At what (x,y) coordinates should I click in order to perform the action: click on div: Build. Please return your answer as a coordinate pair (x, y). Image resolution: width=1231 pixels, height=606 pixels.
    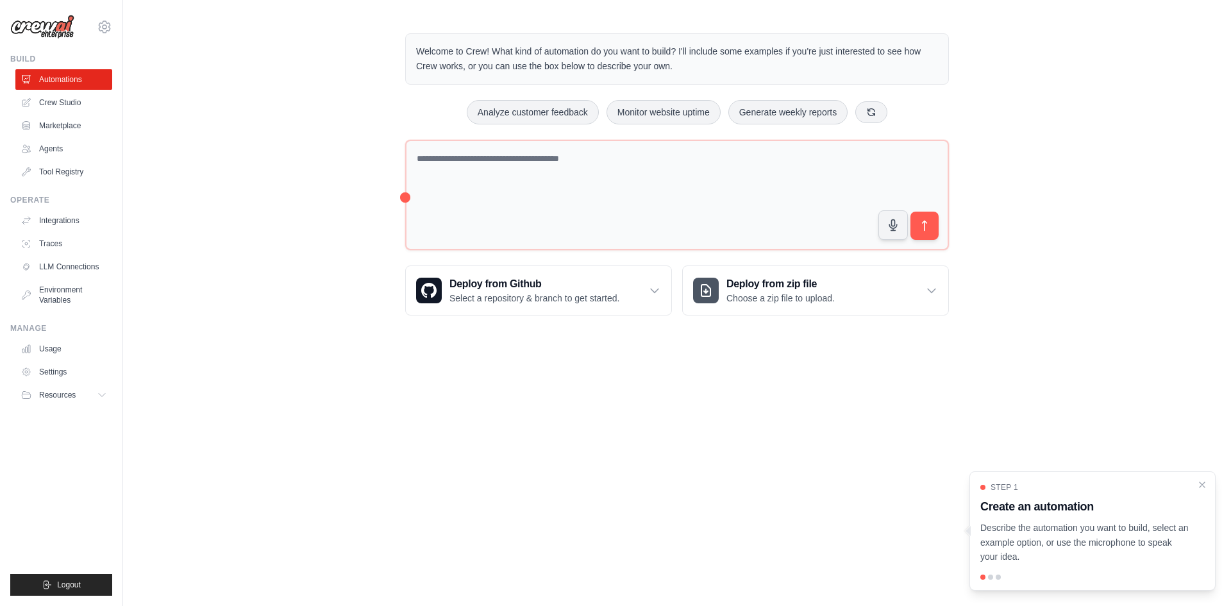
    Looking at the image, I should click on (61, 59).